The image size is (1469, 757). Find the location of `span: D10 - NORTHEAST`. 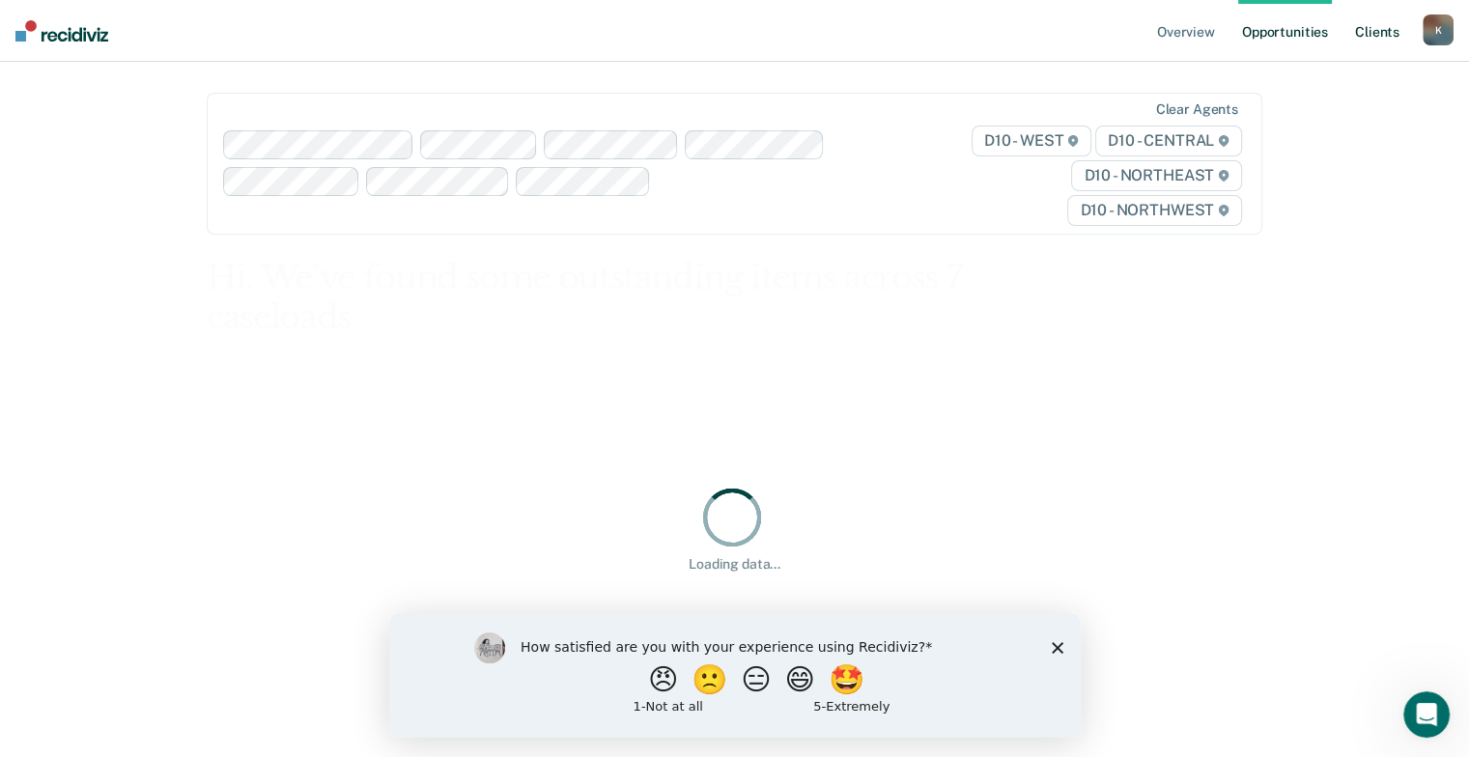

span: D10 - NORTHEAST is located at coordinates (1156, 176).